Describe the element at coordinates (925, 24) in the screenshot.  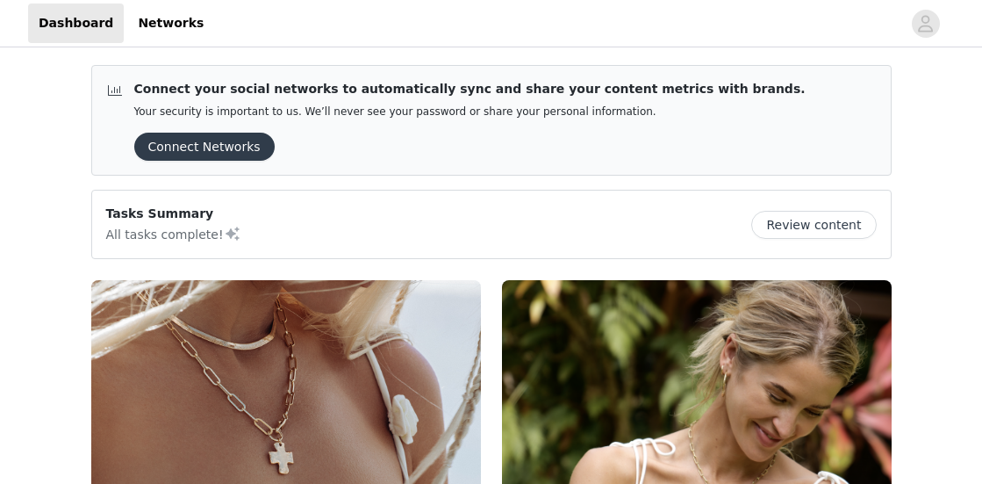
I see `div: avatar` at that location.